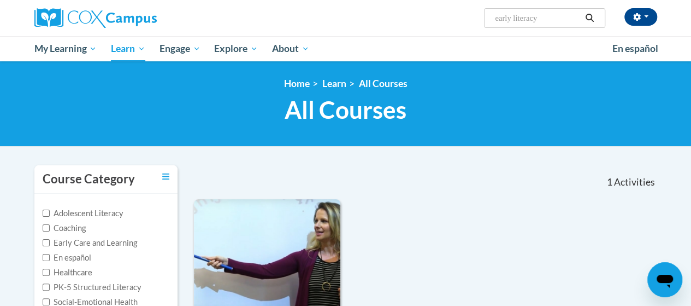  I want to click on a: Toggle collapse, so click(166, 177).